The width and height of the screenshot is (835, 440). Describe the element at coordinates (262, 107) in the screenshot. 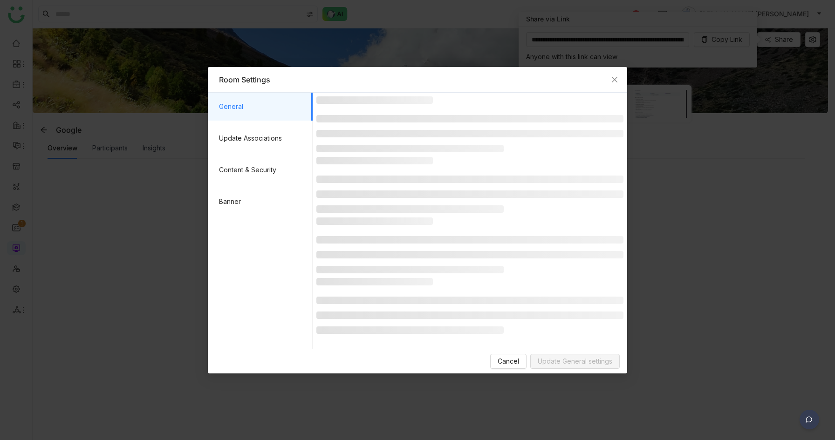

I see `span: General` at that location.